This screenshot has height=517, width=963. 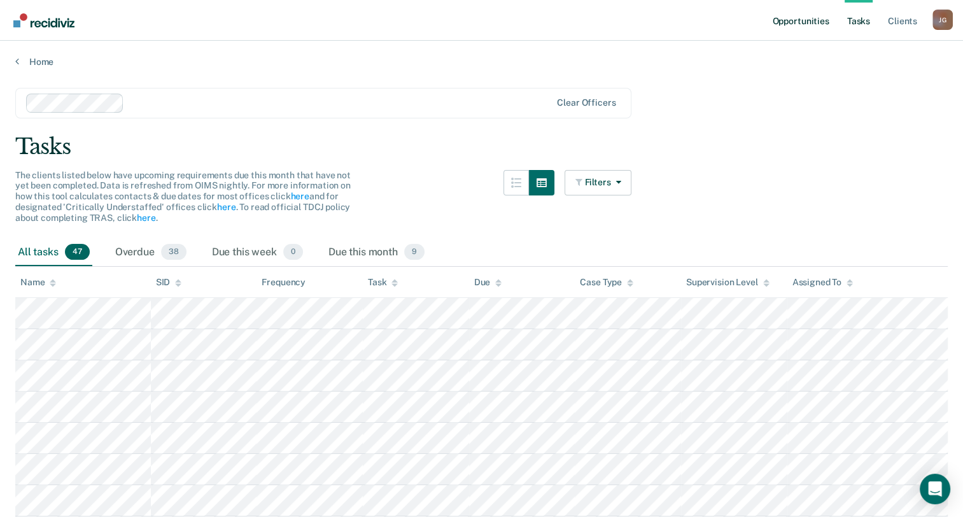 I want to click on div: Case Type, so click(x=607, y=282).